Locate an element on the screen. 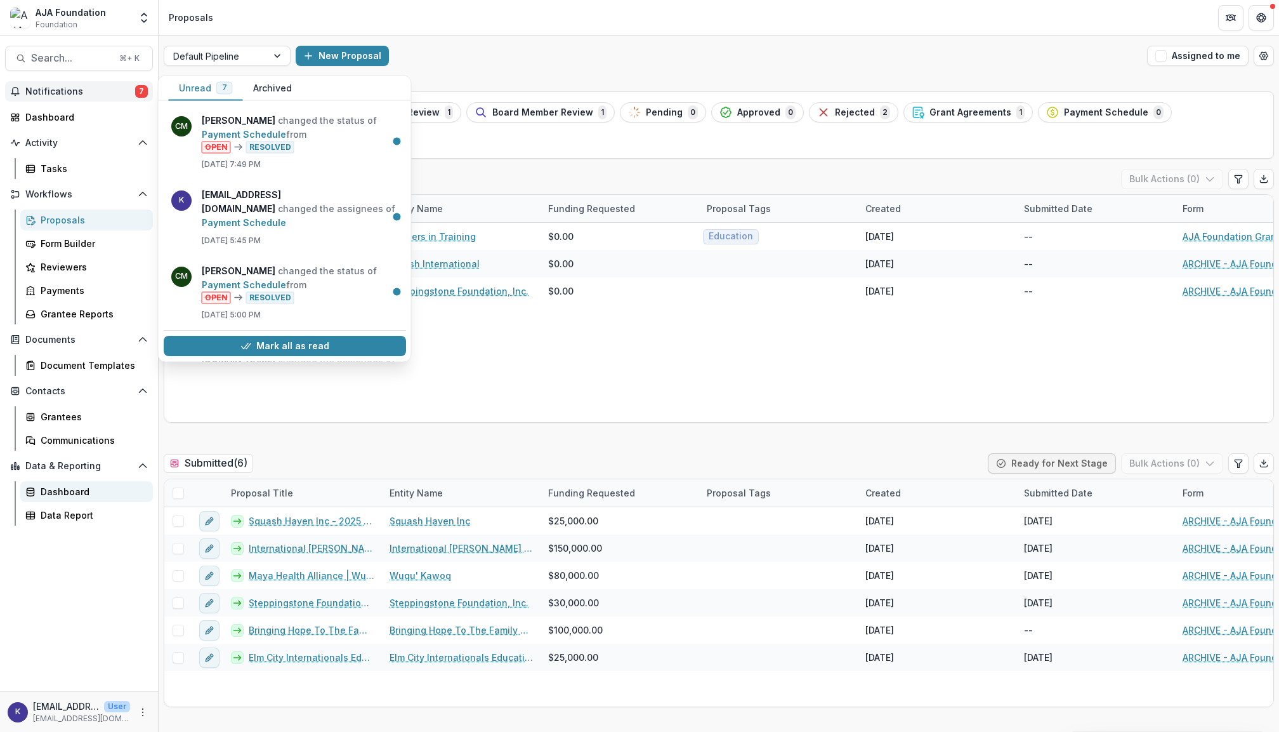  span: Documents is located at coordinates (79, 339).